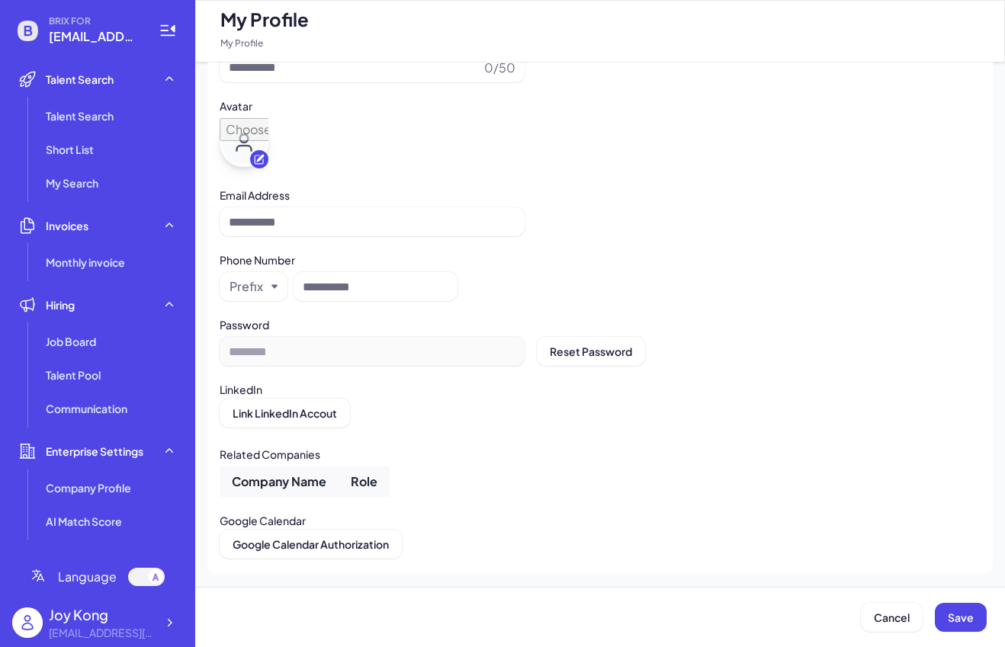 The image size is (1005, 647). I want to click on label: Google Calendar, so click(262, 521).